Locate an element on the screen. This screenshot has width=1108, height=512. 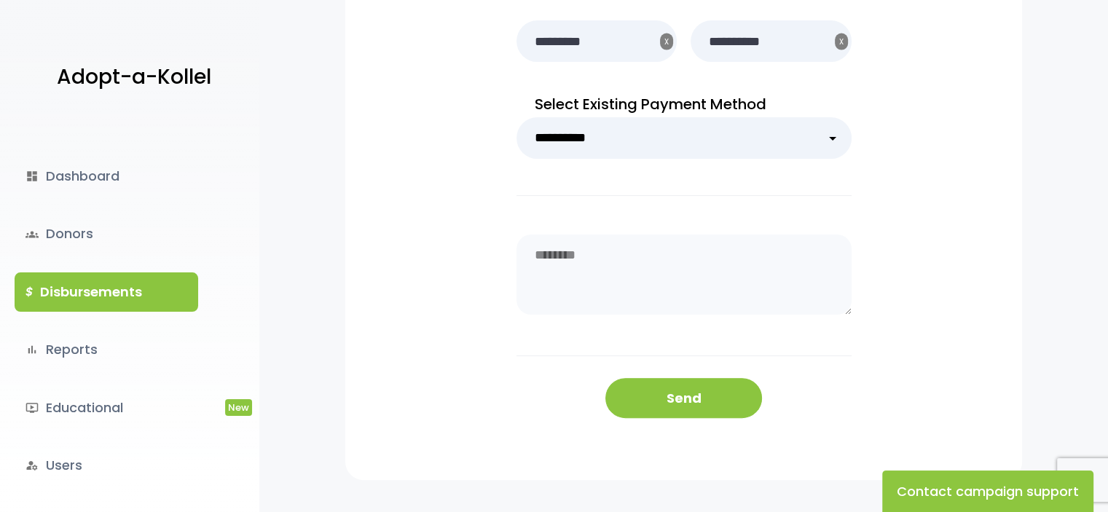
p: Select Existing Payment Method is located at coordinates (684, 104).